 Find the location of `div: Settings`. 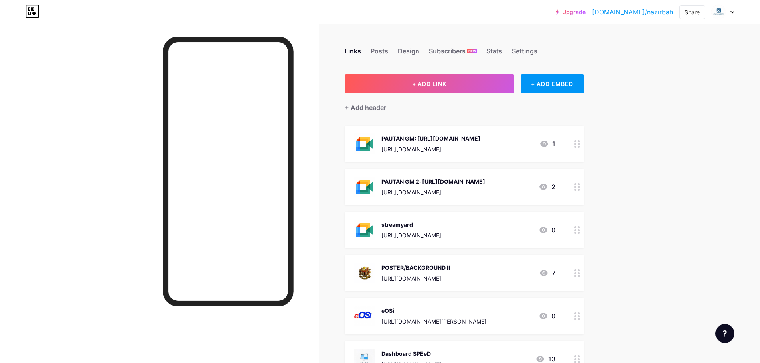

div: Settings is located at coordinates (524, 53).